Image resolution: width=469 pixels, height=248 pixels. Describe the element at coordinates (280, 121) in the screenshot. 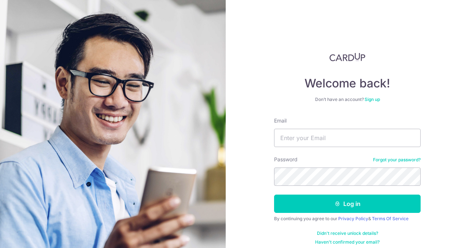

I see `label: Email` at that location.